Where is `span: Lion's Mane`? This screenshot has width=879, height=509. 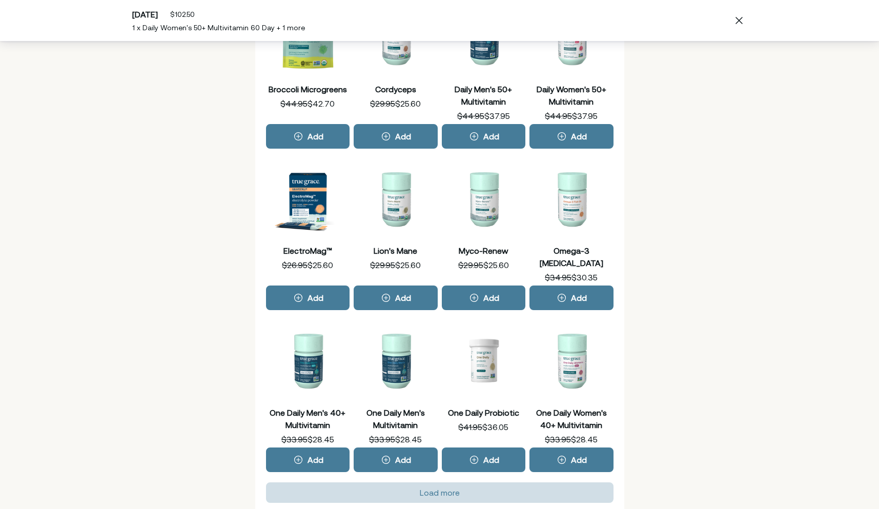 span: Lion's Mane is located at coordinates (395, 251).